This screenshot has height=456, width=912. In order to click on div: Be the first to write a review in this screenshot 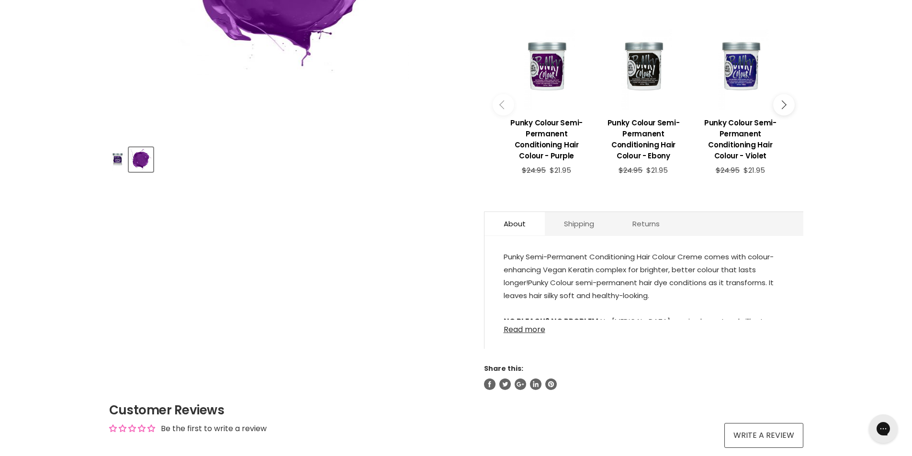, I will do `click(213, 429)`.